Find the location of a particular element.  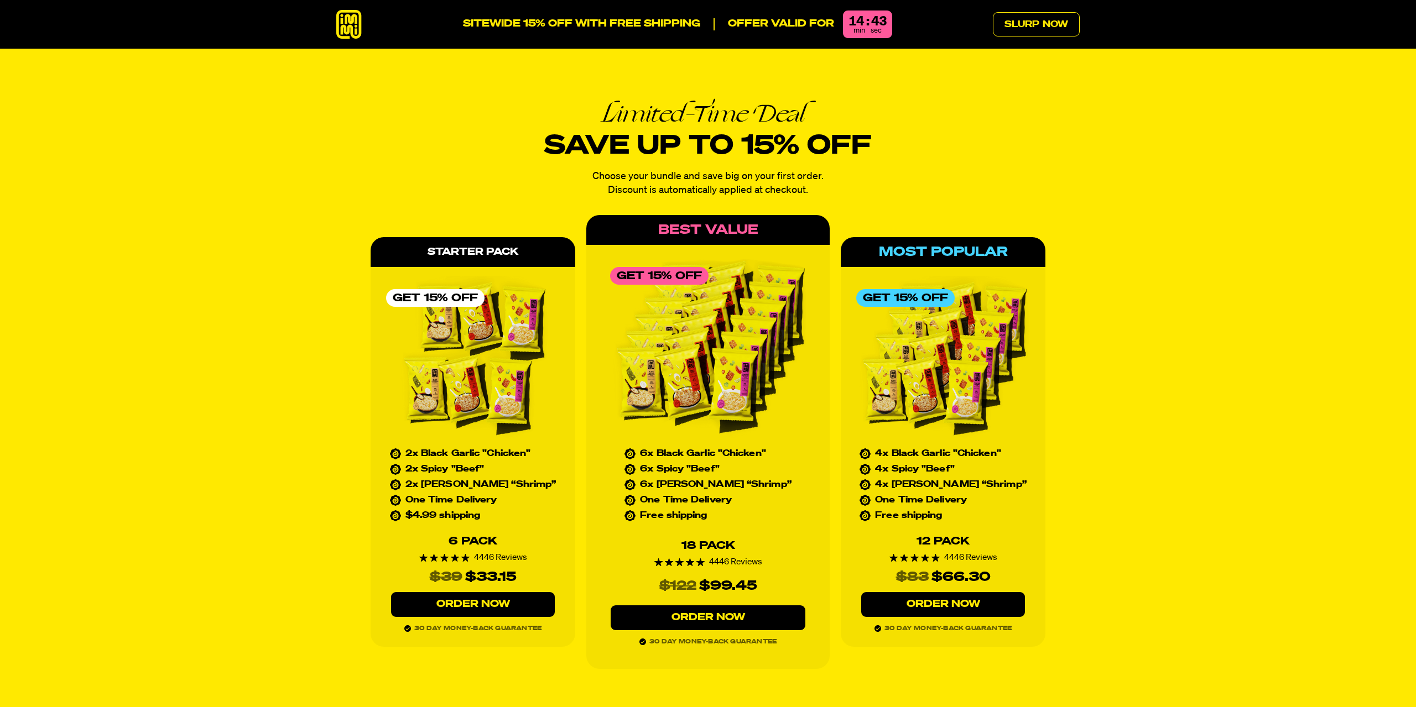

em: Limited-Time Deal is located at coordinates (708, 113).